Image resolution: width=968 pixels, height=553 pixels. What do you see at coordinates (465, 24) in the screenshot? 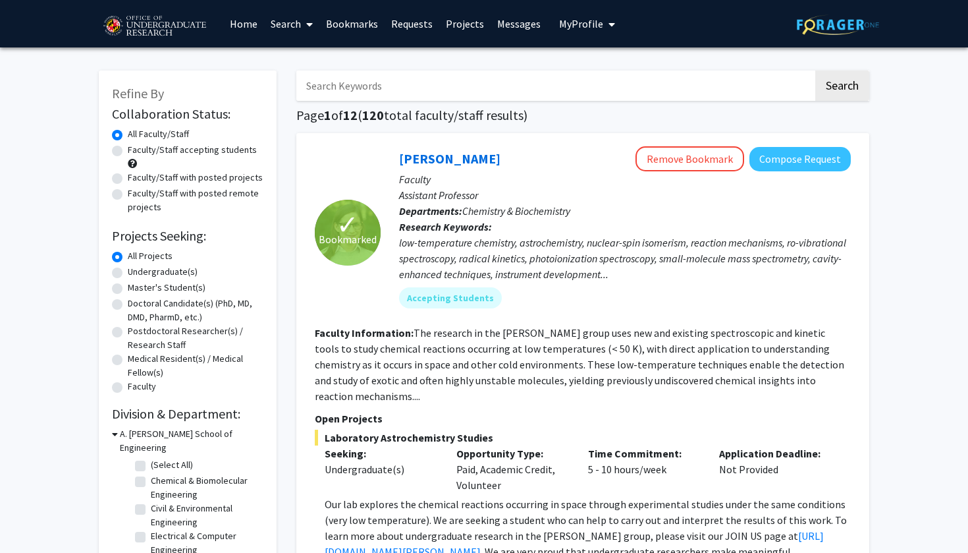
I see `a: Projects` at bounding box center [465, 24].